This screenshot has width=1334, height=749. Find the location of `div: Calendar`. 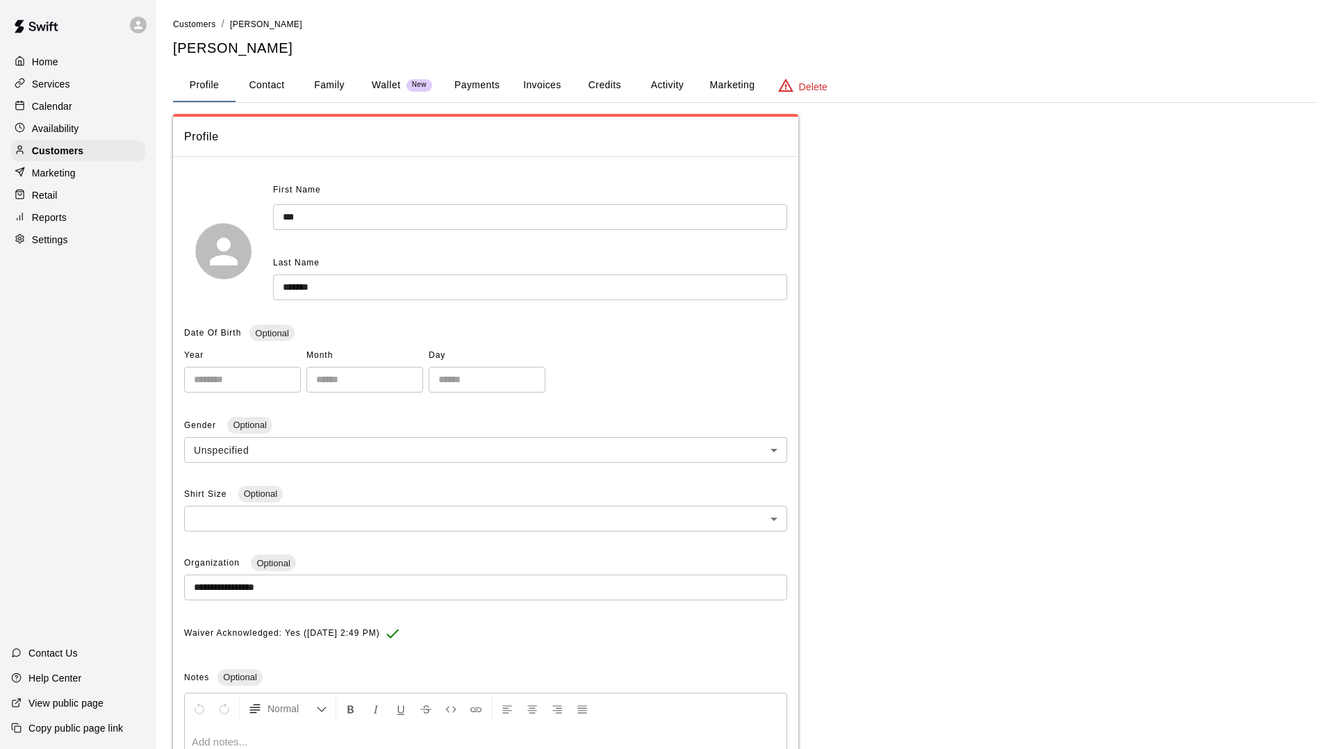

div: Calendar is located at coordinates (78, 106).